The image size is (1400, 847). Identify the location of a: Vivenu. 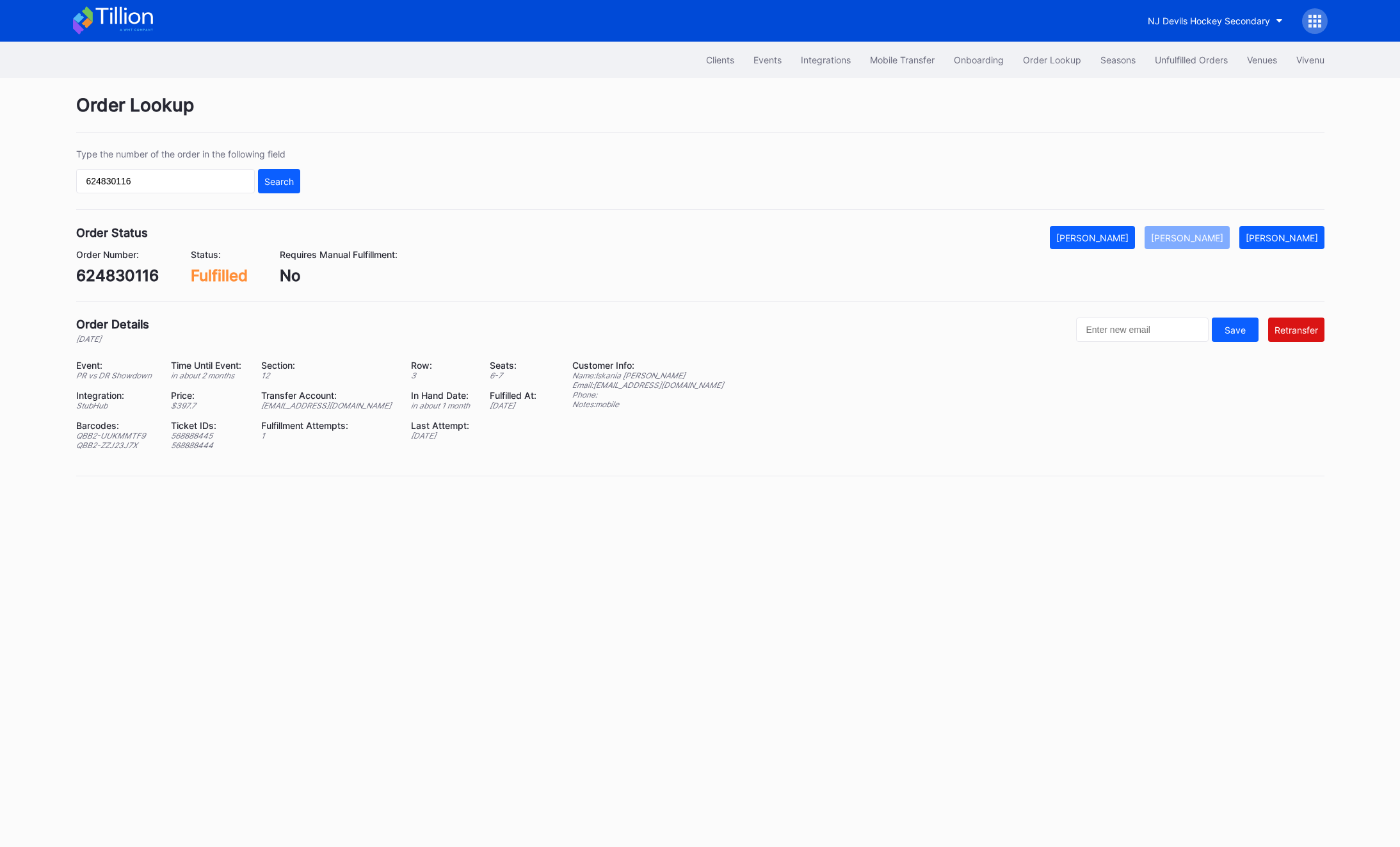
(1310, 60).